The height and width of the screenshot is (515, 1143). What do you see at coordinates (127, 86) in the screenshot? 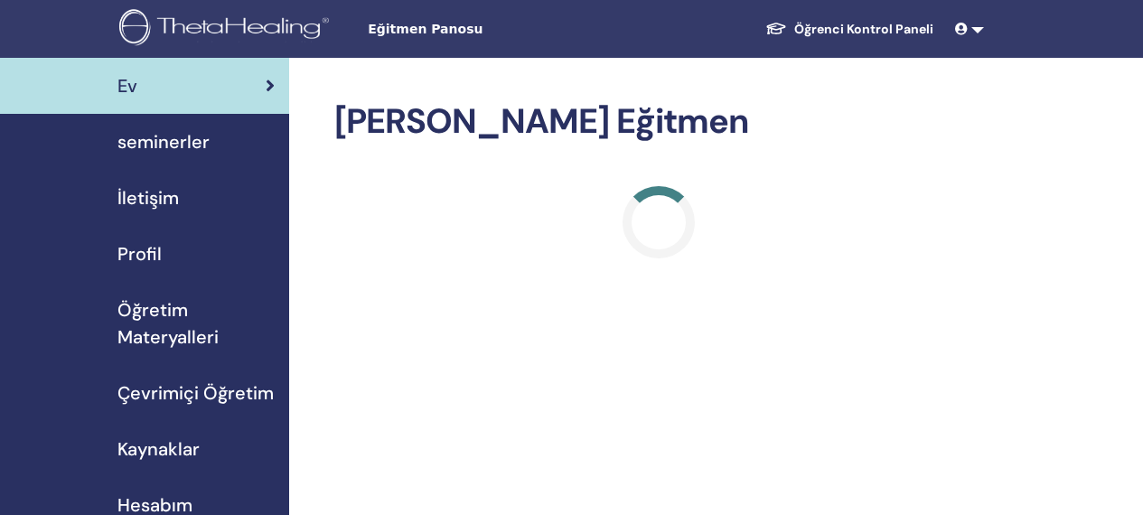
I see `span: Ev` at bounding box center [127, 86].